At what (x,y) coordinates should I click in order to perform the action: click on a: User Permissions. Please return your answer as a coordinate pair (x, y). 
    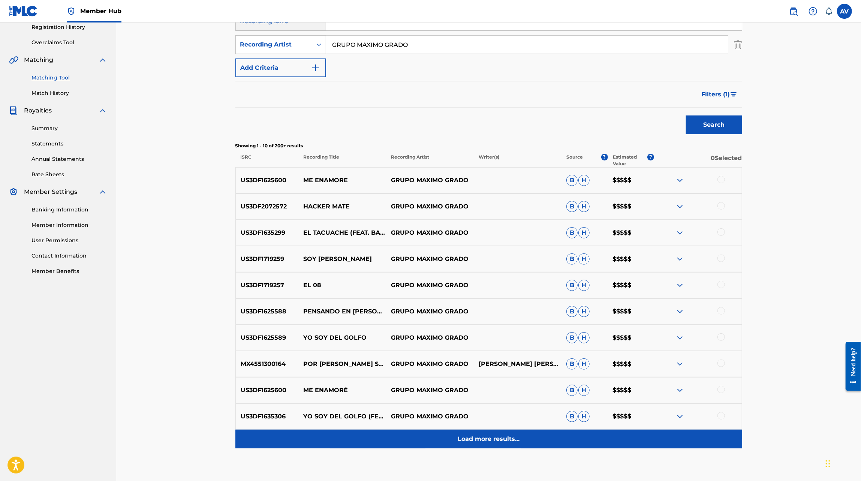
    Looking at the image, I should click on (69, 240).